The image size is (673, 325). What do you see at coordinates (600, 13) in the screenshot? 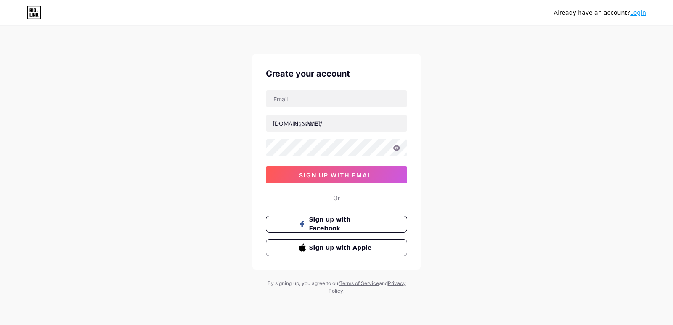
I see `div: Already have an account?` at bounding box center [600, 13].